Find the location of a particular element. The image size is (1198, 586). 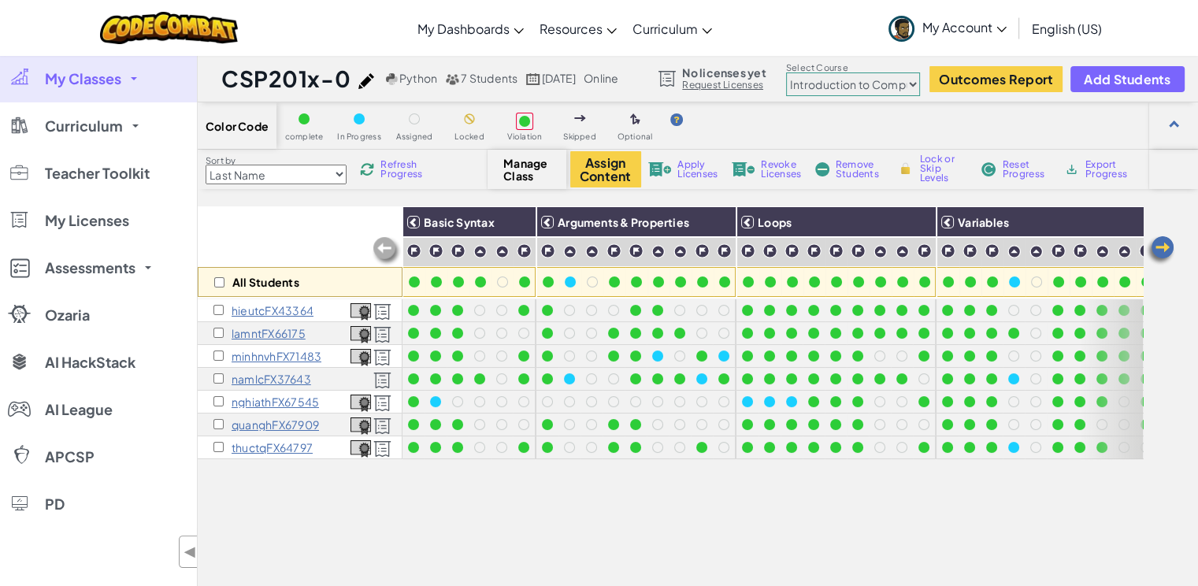

img: IconRemoveStudents.svg is located at coordinates (822, 169).